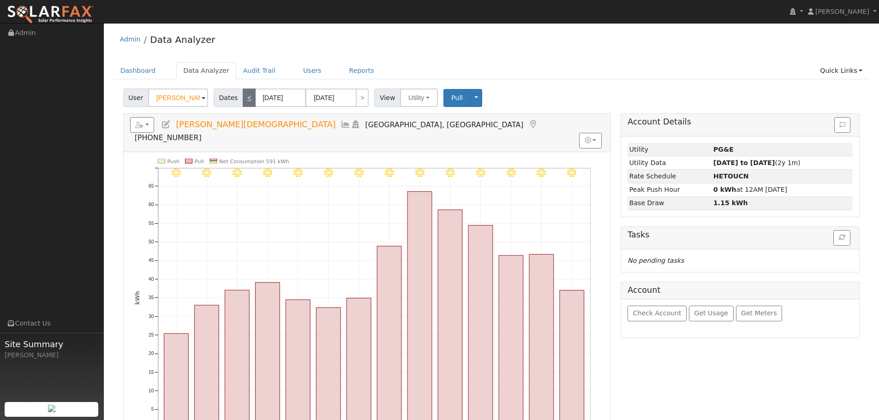 Image resolution: width=879 pixels, height=420 pixels. I want to click on img: retrieve, so click(52, 409).